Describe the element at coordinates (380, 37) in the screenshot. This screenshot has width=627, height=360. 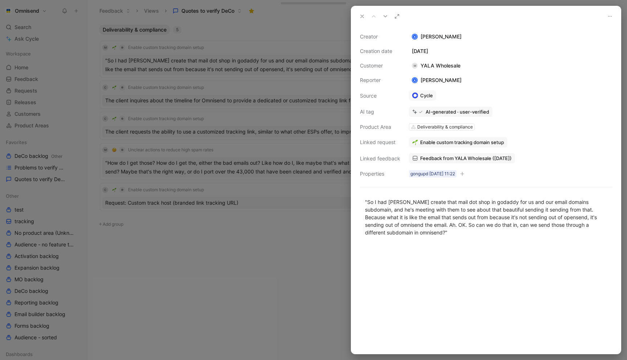
I see `div: Creator` at that location.